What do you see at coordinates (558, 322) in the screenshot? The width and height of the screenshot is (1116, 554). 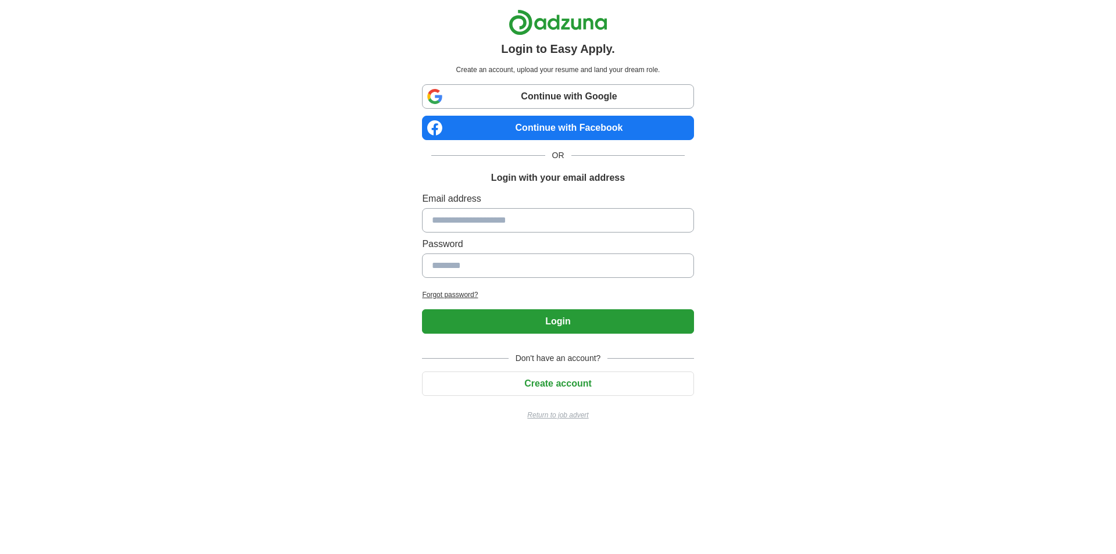 I see `button: Login` at bounding box center [558, 322].